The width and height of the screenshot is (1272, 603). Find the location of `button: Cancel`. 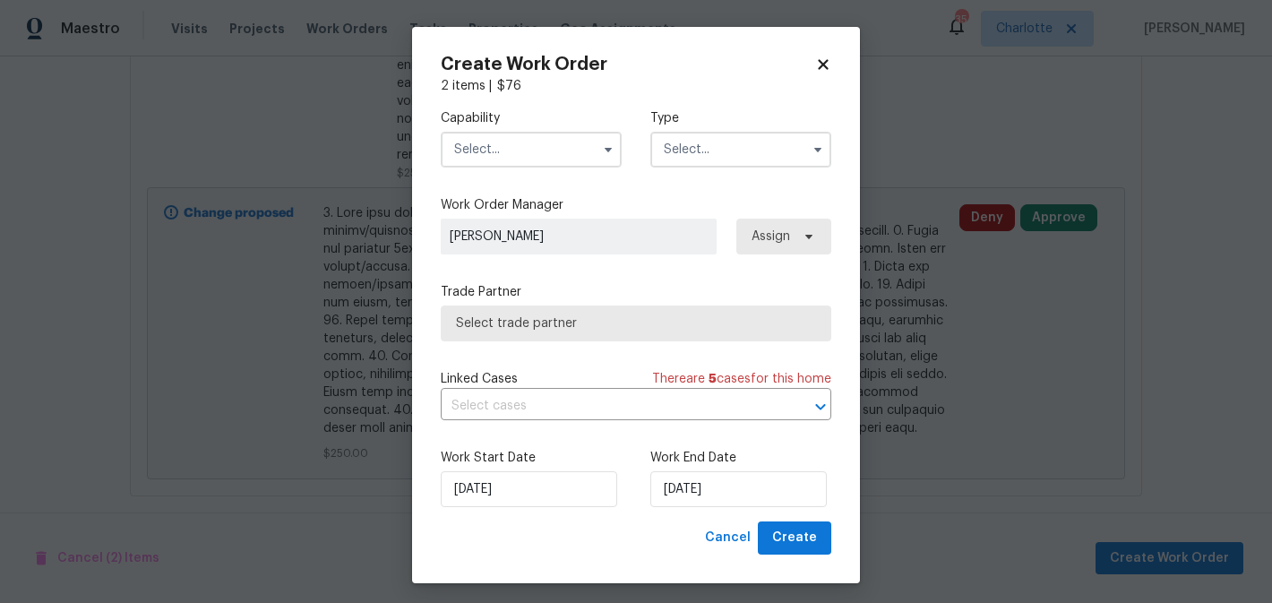

button: Cancel is located at coordinates (727, 538).